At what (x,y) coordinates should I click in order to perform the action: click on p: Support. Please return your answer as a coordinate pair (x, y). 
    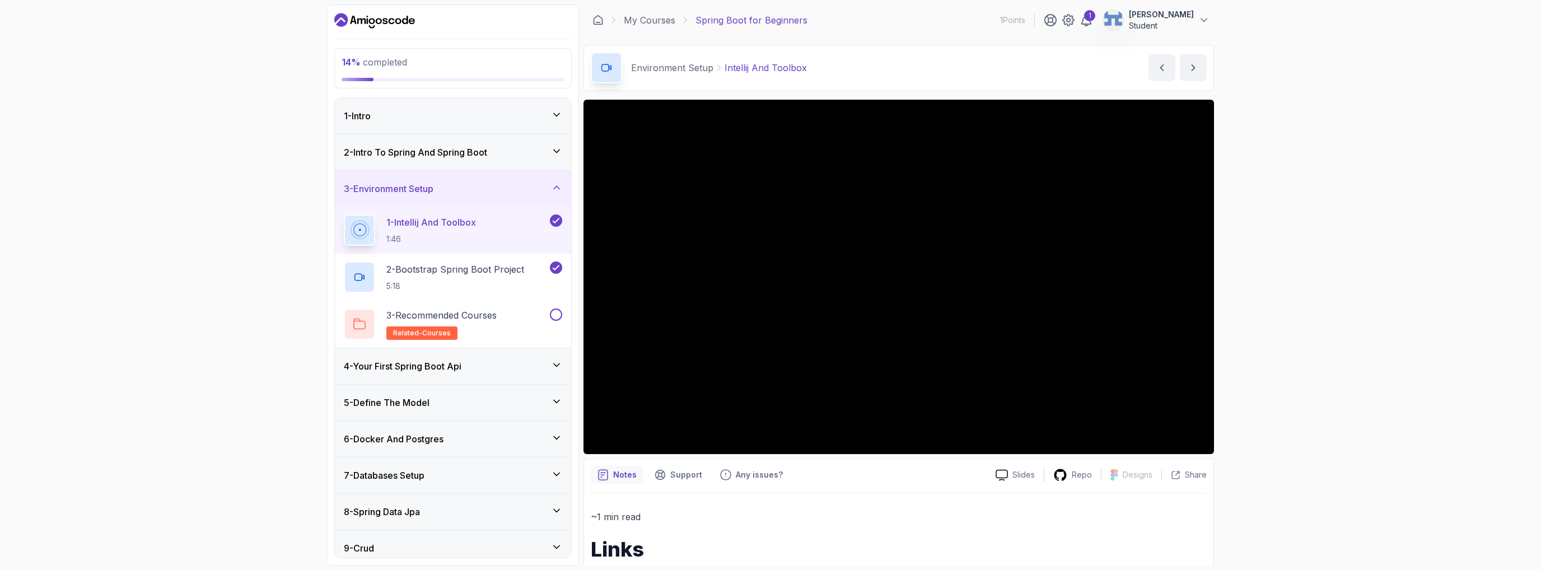
    Looking at the image, I should click on (686, 475).